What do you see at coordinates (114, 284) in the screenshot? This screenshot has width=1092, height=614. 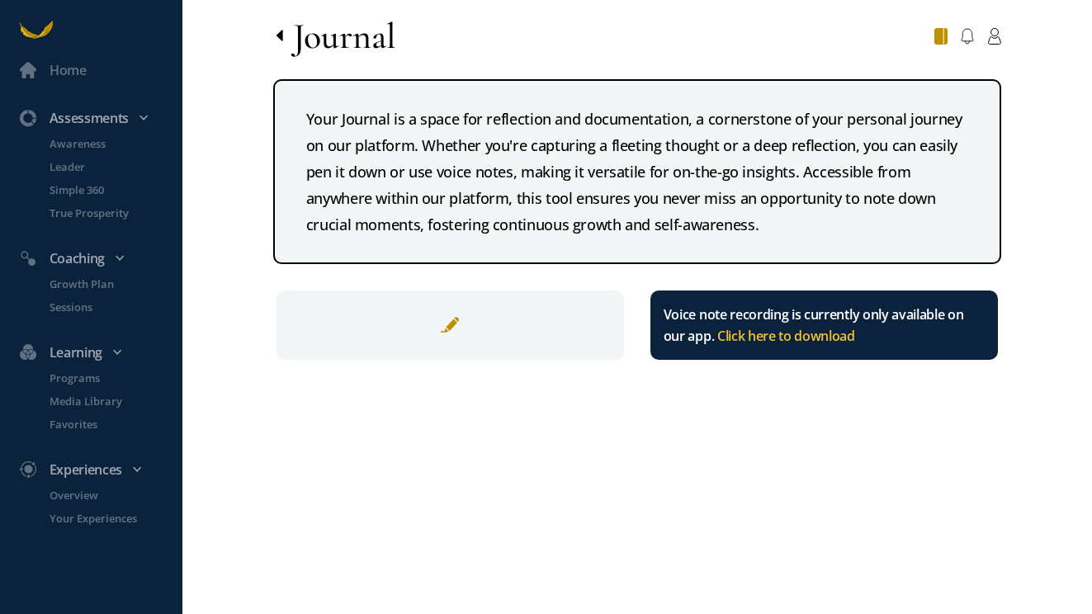 I see `p: Growth Plan` at bounding box center [114, 284].